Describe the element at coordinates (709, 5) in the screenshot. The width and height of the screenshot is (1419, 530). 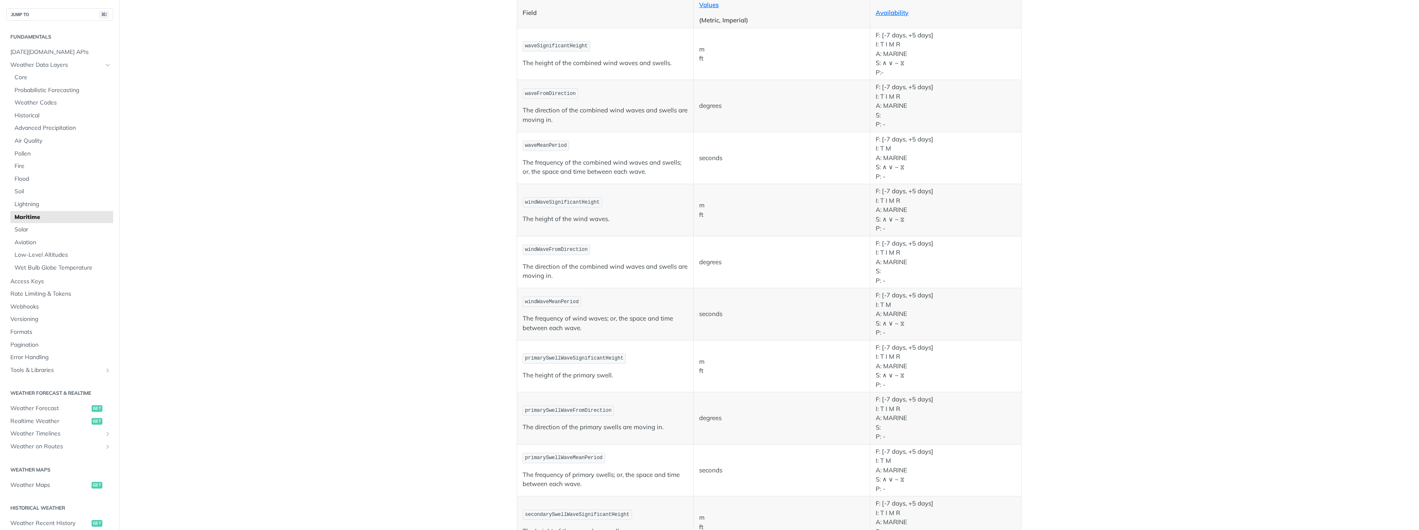
I see `a: Values` at that location.